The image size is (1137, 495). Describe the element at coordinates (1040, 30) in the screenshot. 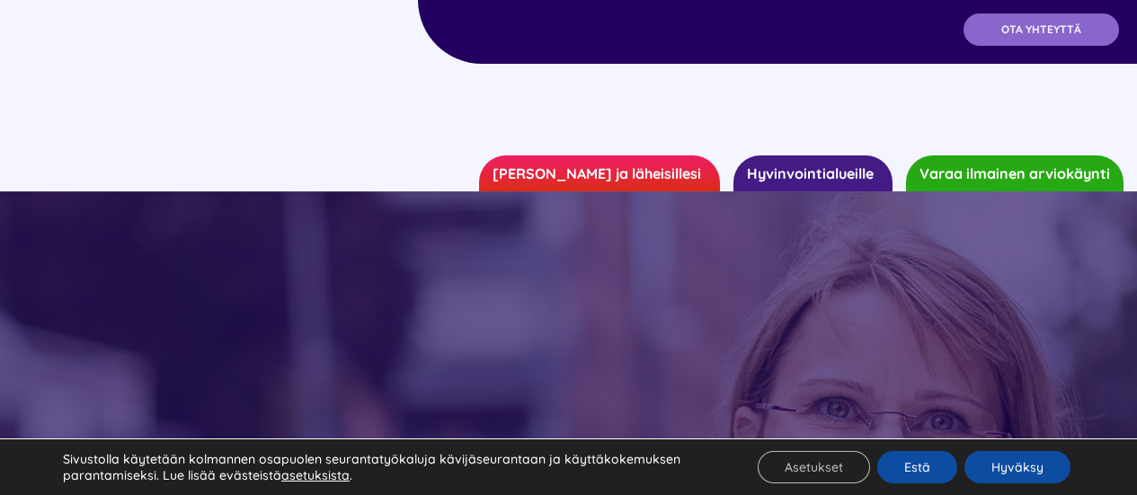

I see `span: OTA YHTEYTTÄ` at that location.